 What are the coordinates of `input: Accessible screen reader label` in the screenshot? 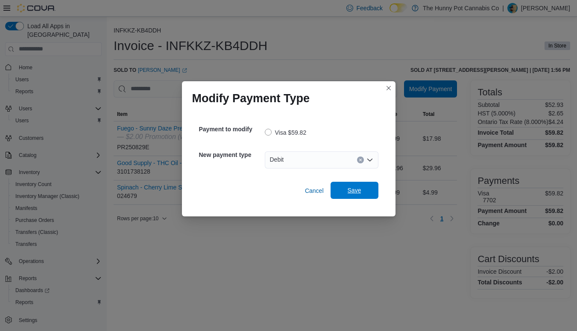 It's located at (288, 160).